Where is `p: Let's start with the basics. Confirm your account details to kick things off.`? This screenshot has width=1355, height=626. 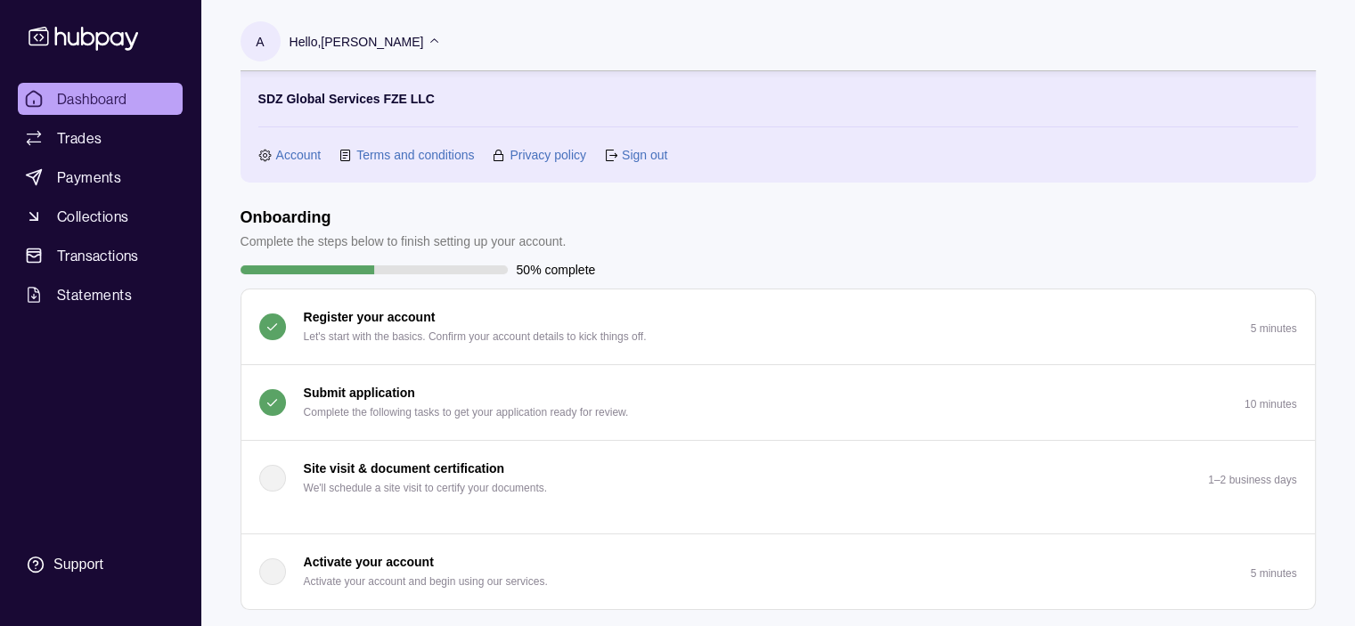
p: Let's start with the basics. Confirm your account details to kick things off. is located at coordinates (475, 337).